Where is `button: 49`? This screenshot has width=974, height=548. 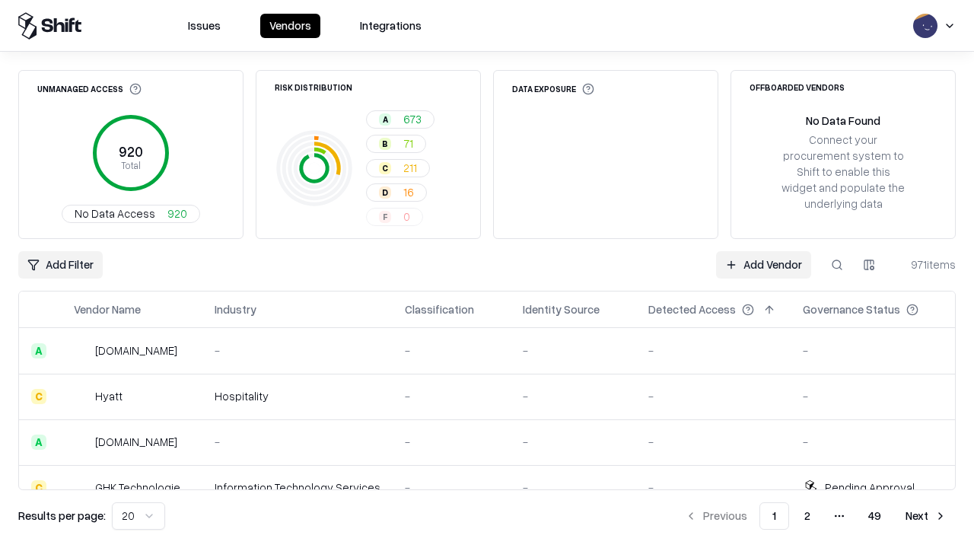 button: 49 is located at coordinates (875, 516).